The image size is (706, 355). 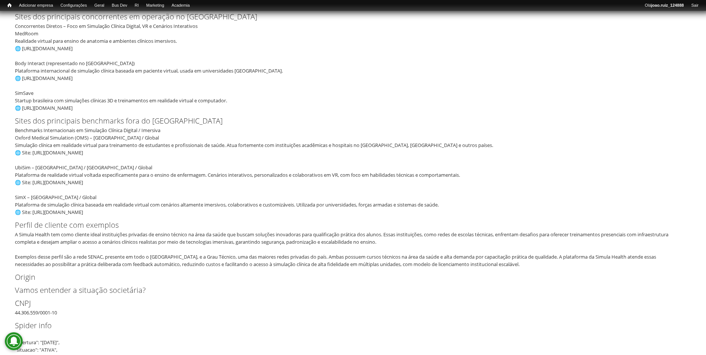 What do you see at coordinates (351, 67) in the screenshot?
I see `div: Concorrentes Diretos – Foco em Simulação Clínica Digital, VR e Cenários Interativos MedRoom Reali...` at bounding box center [351, 67].